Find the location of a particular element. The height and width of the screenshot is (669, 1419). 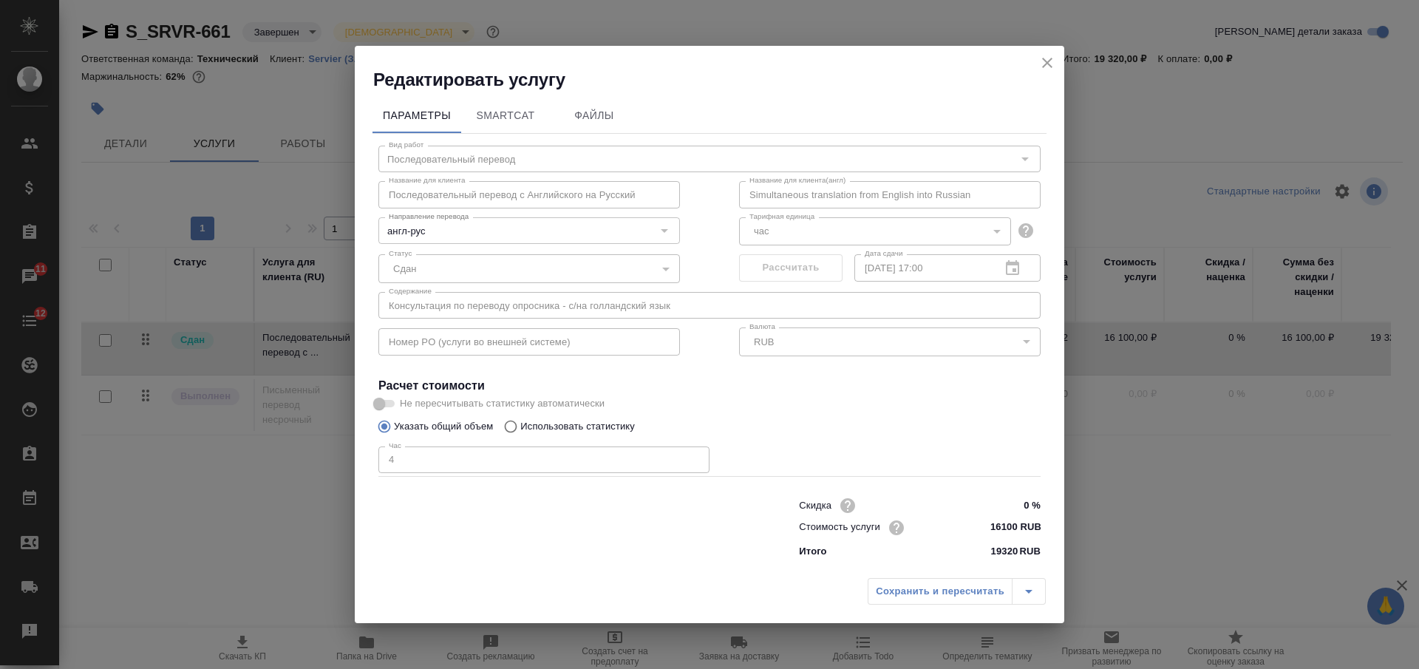

button: час is located at coordinates (761, 231).